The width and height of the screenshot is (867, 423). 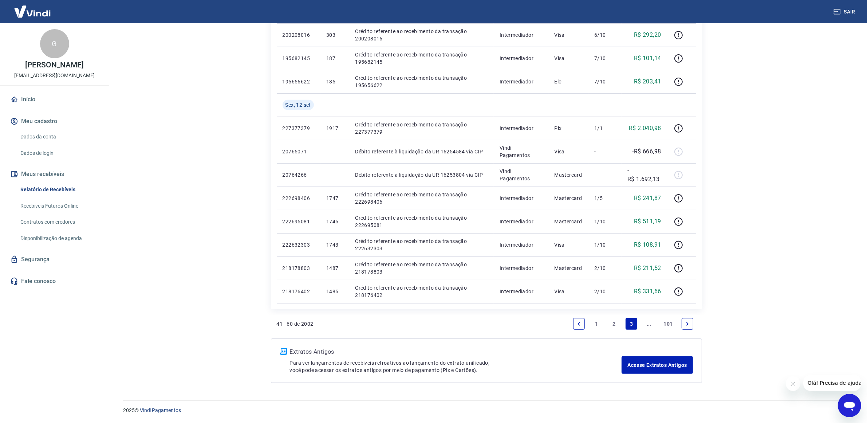 I want to click on p: R$ 203,41, so click(x=648, y=82).